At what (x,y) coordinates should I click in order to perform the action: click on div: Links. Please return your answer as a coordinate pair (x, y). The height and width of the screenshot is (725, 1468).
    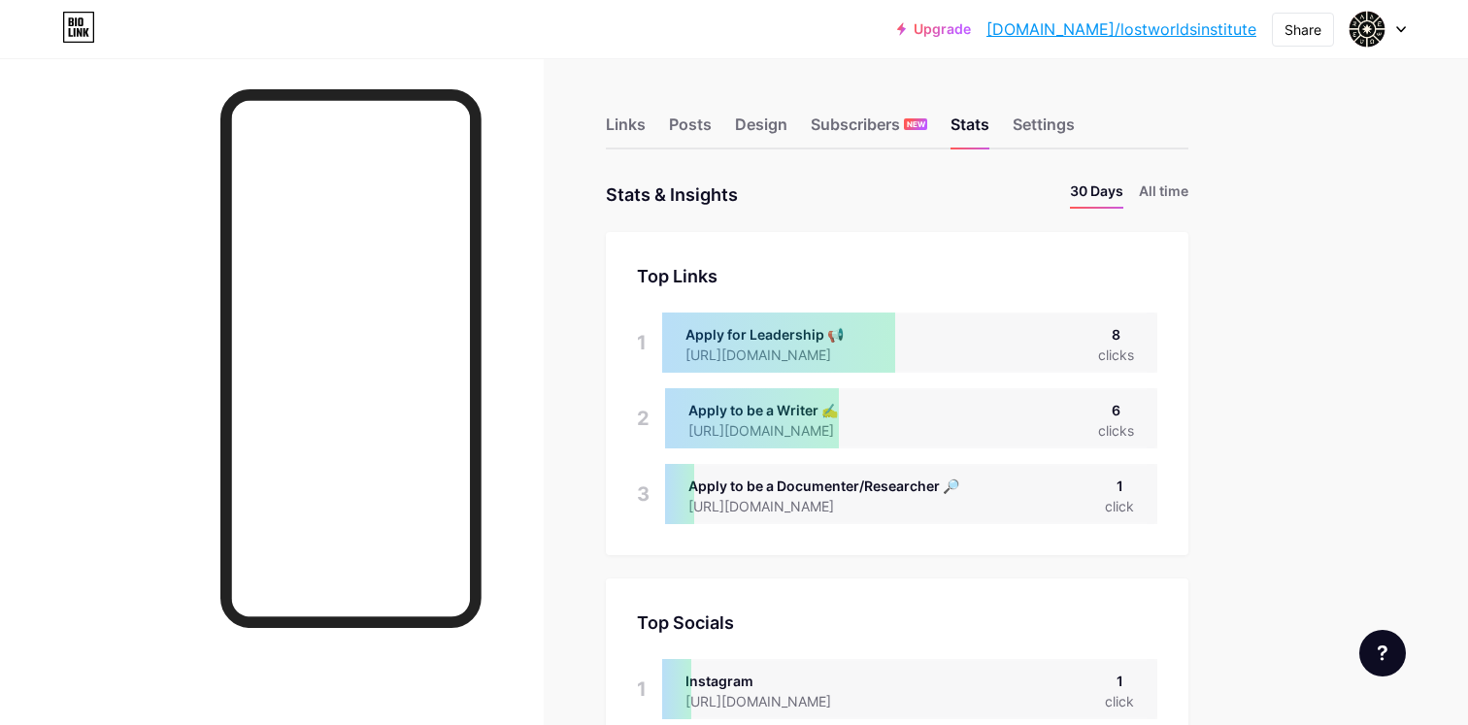
    Looking at the image, I should click on (625, 130).